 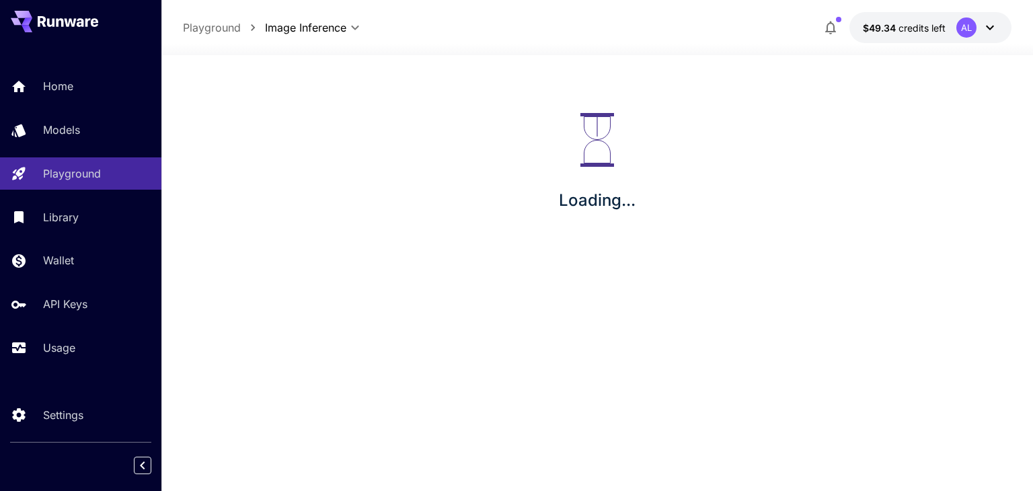 I want to click on p: Loading..., so click(x=597, y=200).